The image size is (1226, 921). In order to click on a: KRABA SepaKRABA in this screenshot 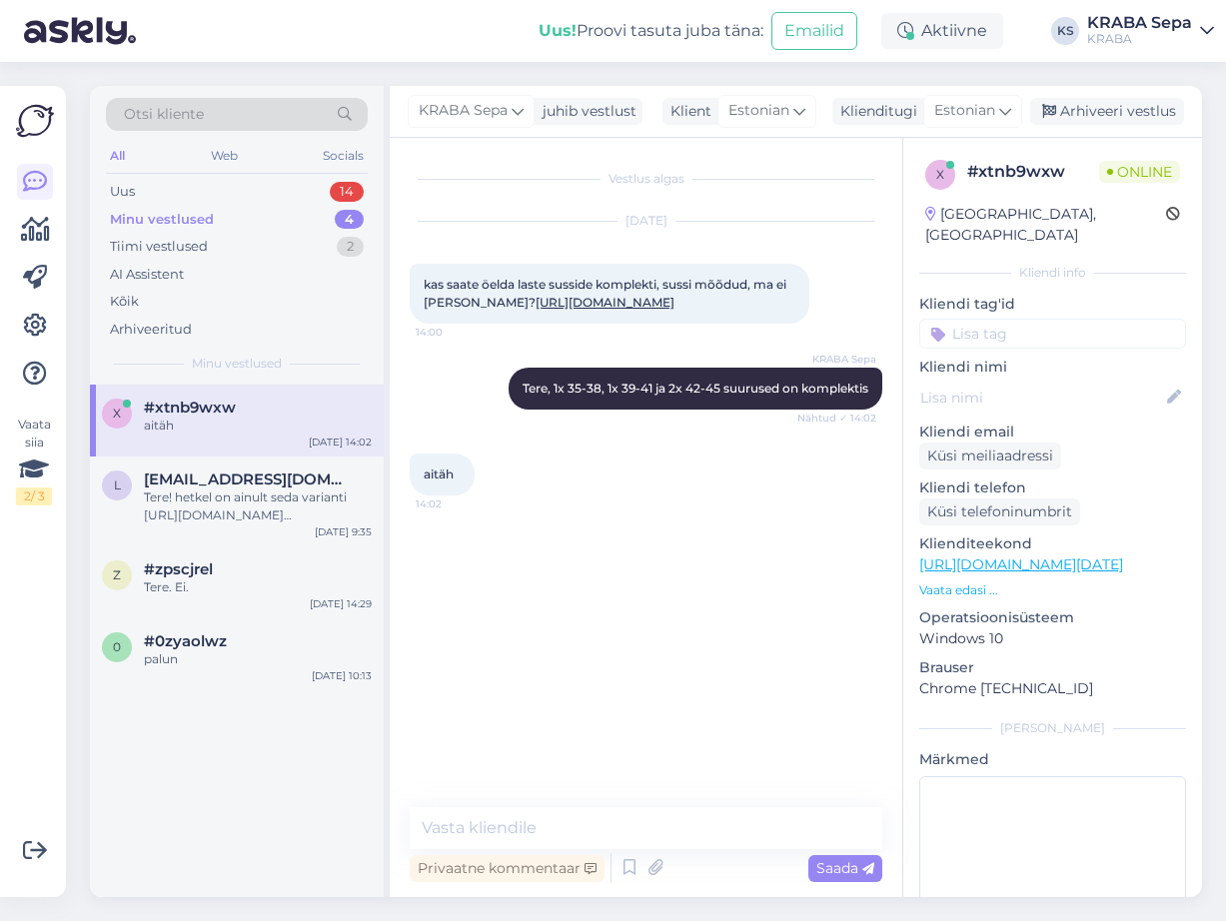, I will do `click(1150, 31)`.